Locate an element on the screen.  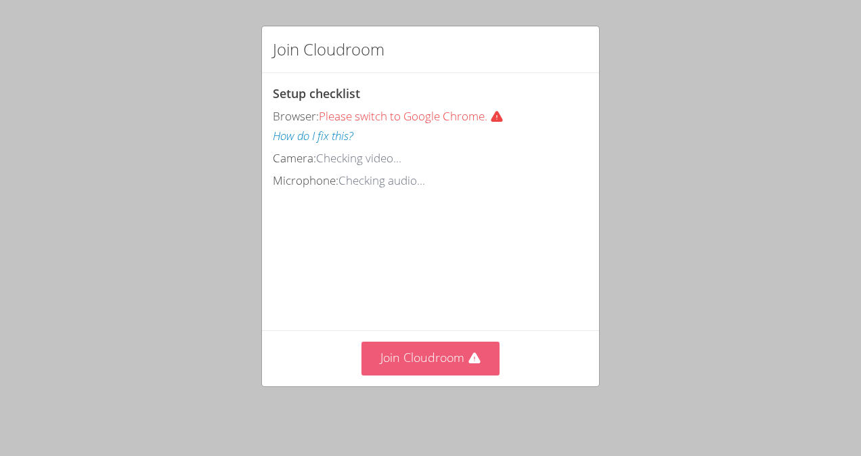
h2: Join Cloudroom is located at coordinates (328, 49).